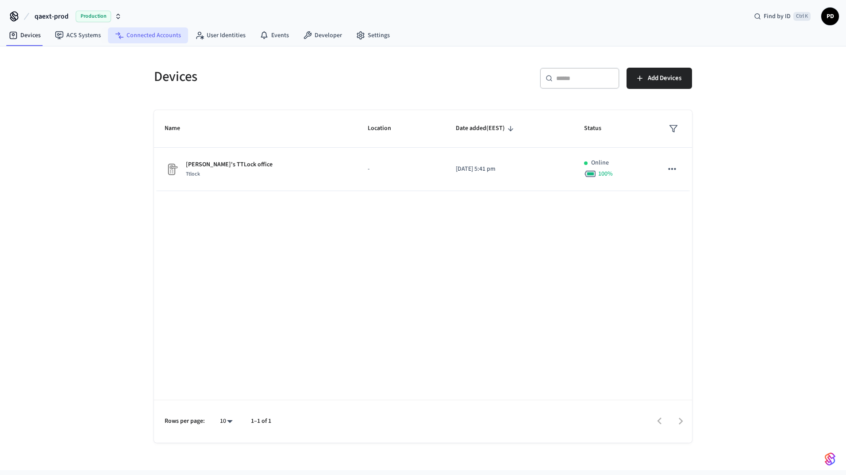  I want to click on p: Online, so click(600, 163).